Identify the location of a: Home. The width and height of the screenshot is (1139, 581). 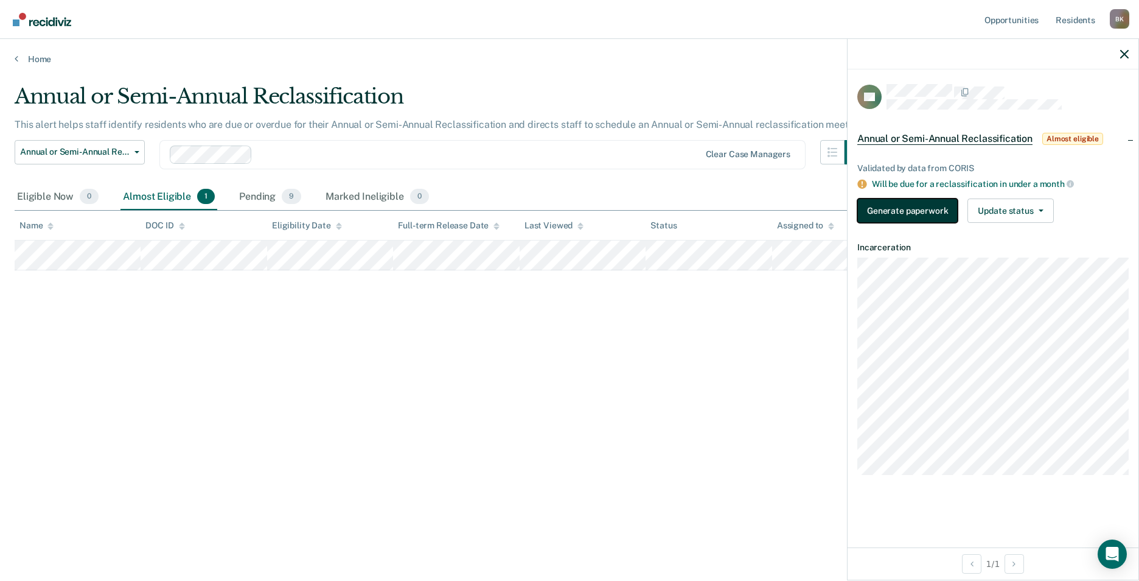
(570, 59).